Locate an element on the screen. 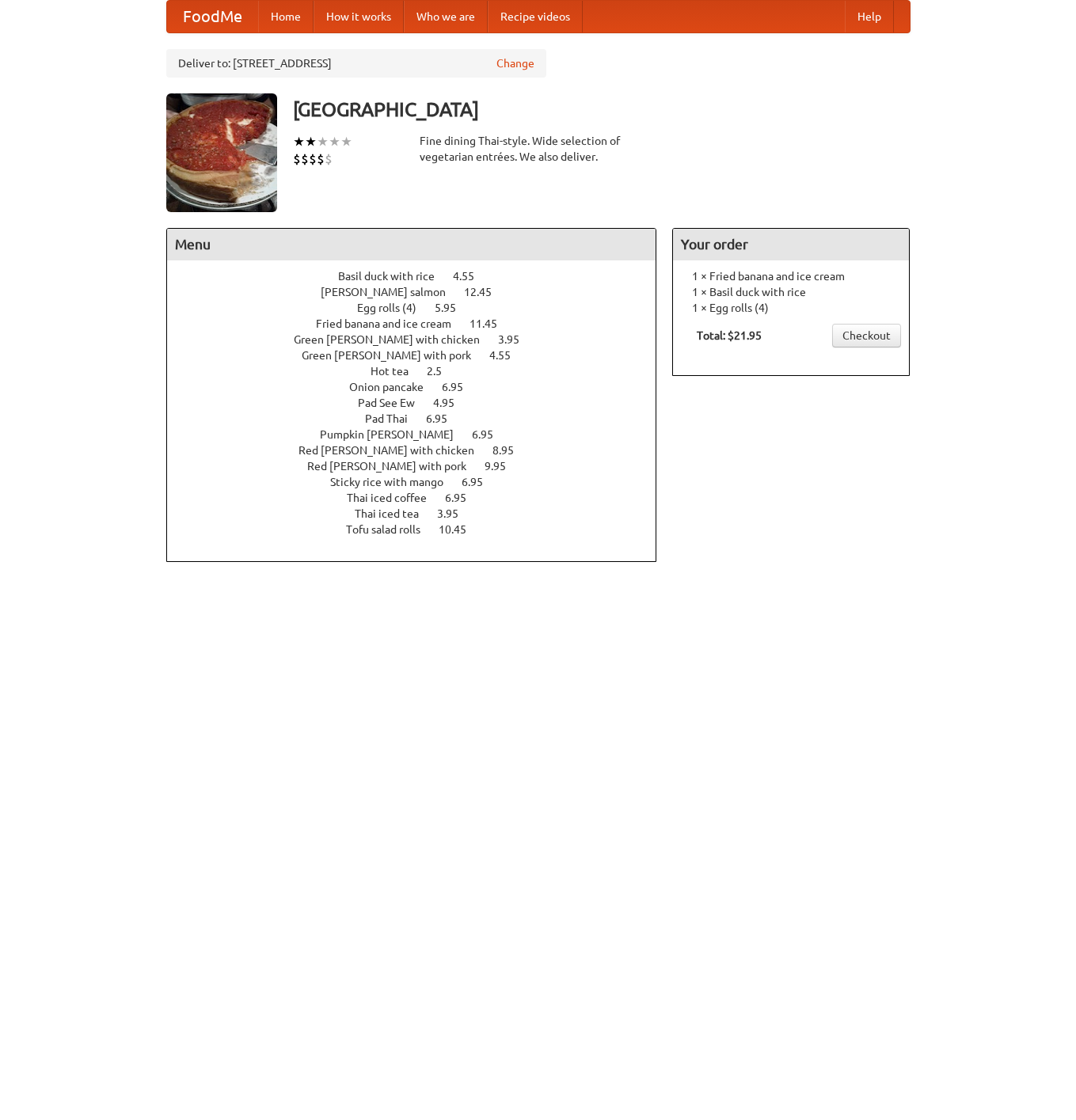  span: 2.5 is located at coordinates (441, 372).